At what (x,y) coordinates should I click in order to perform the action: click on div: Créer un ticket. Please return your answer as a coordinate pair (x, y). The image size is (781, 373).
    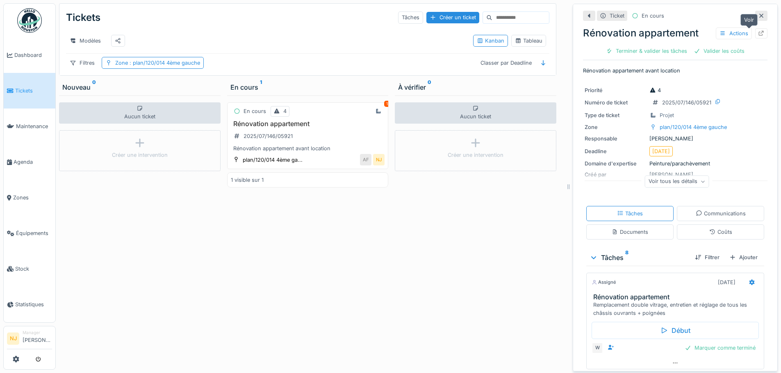
    Looking at the image, I should click on (452, 17).